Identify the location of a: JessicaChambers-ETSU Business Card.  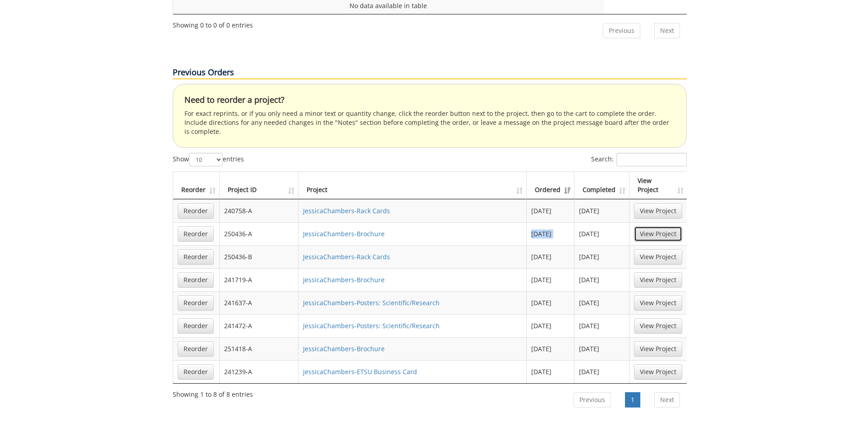
(360, 372).